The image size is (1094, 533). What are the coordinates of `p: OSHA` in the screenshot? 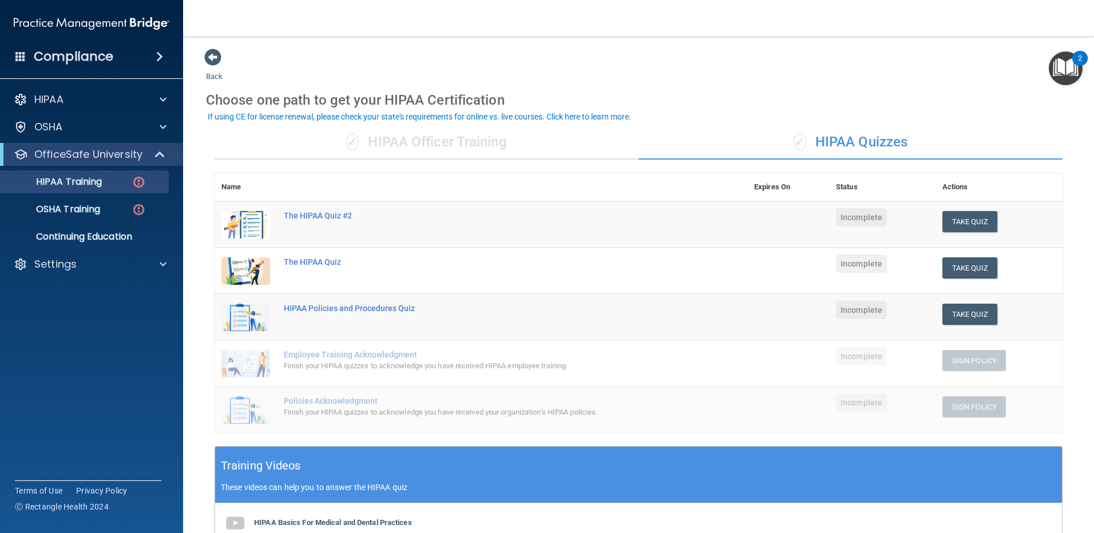 It's located at (49, 127).